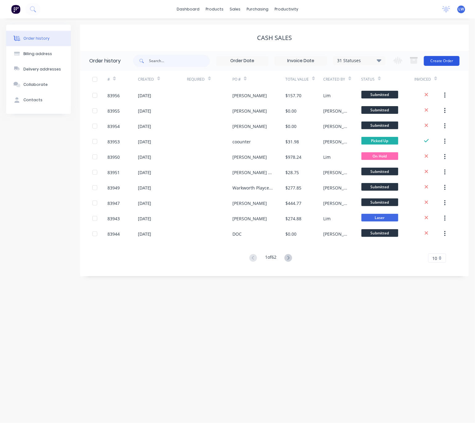  I want to click on div: 83951, so click(114, 172).